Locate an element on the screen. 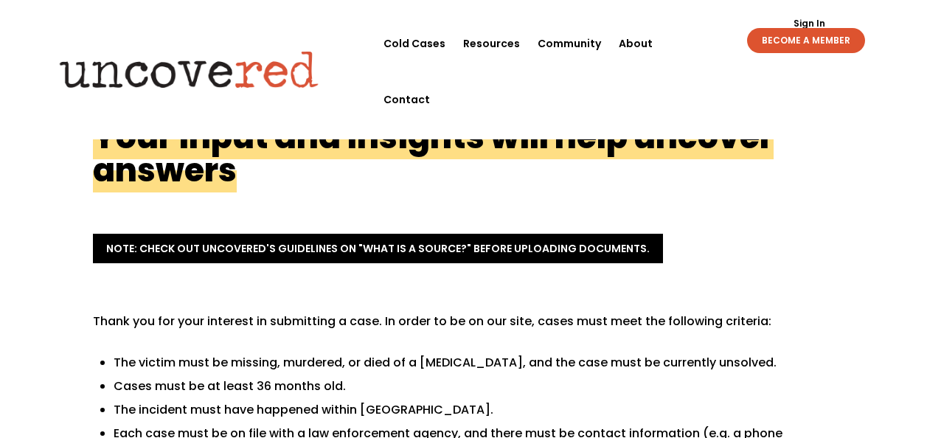 This screenshot has width=927, height=438. p: Thank you for your interest in submitting a case. In order to be on our site, cases must meet the... is located at coordinates (458, 327).